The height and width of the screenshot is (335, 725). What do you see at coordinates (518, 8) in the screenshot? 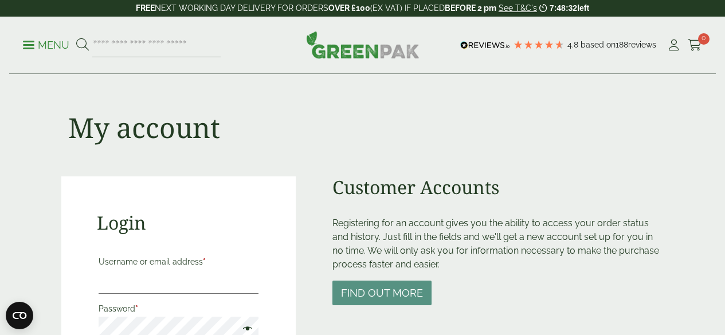
I see `a: See T&C's` at bounding box center [518, 8].